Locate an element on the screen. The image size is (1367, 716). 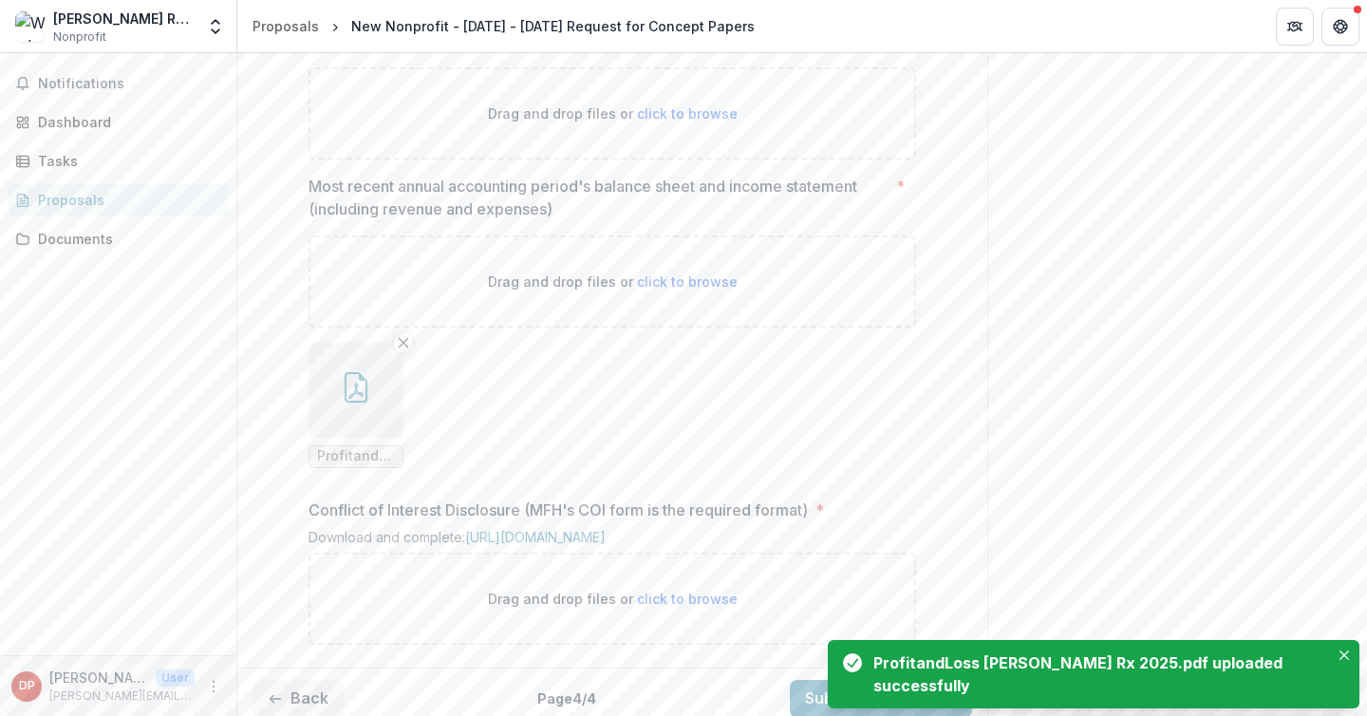
p: Page 4 / 4 is located at coordinates (567, 698).